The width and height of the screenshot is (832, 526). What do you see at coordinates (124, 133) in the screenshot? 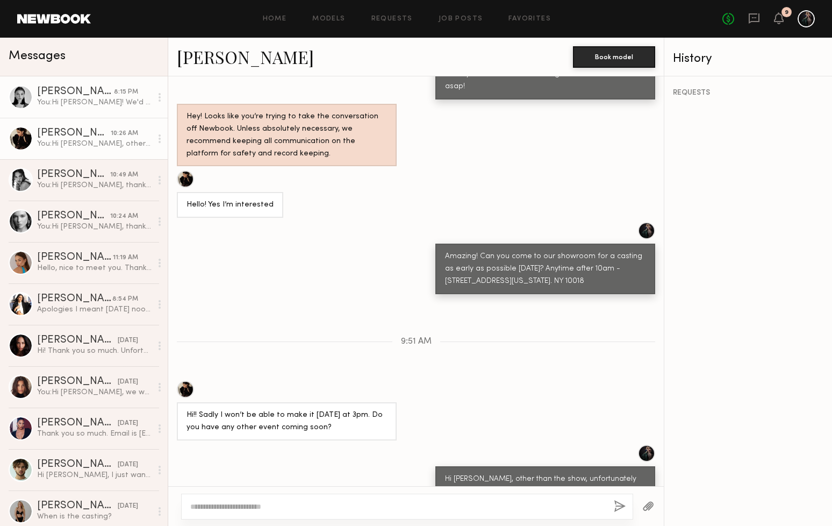
I see `div: 10:26 AM` at bounding box center [124, 133].